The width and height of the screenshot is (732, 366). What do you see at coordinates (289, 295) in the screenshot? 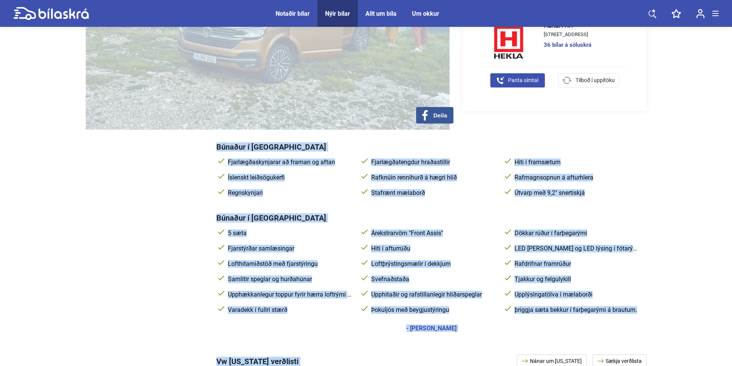
I see `span: Upphækkanlegur toppur fyrir hærra loftrými og svefnaðstöðu uppi.` at bounding box center [289, 295].